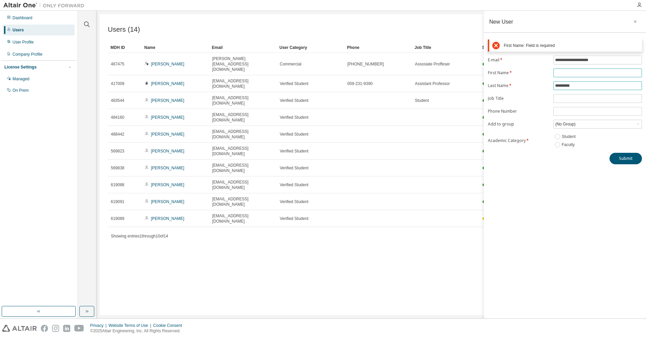 This screenshot has height=338, width=646. What do you see at coordinates (518, 73) in the screenshot?
I see `label: First Name` at bounding box center [518, 73].